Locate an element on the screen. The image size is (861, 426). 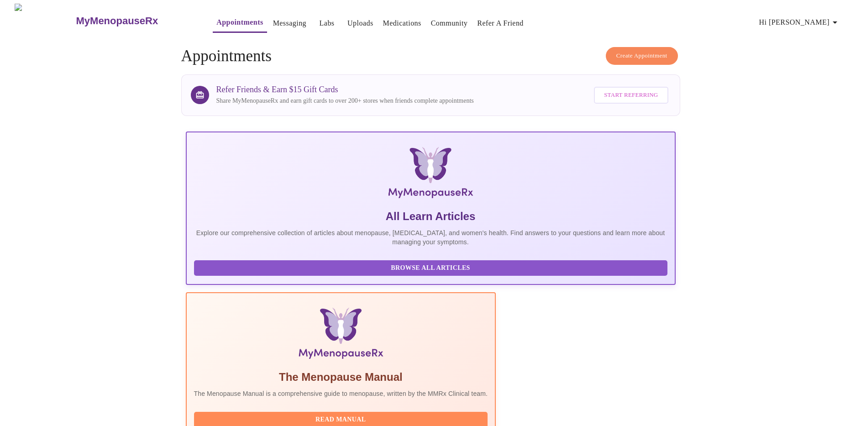
button: Uploads is located at coordinates (360, 23).